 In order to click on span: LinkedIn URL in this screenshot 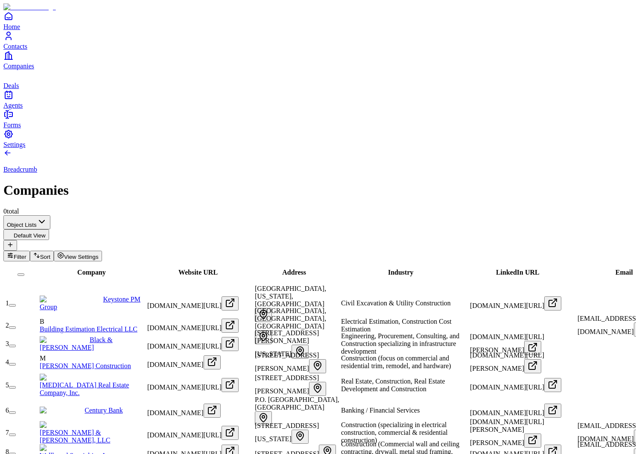, I will do `click(518, 272)`.